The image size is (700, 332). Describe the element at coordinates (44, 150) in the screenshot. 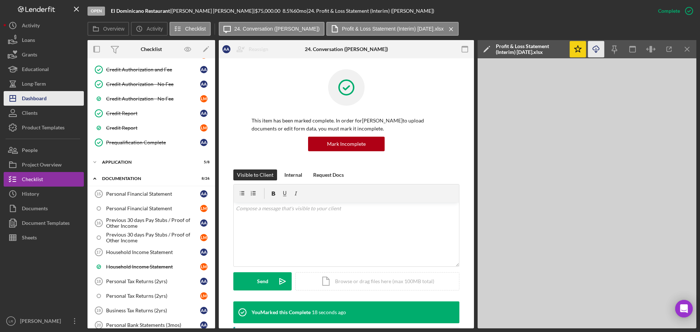

I see `button: People` at that location.